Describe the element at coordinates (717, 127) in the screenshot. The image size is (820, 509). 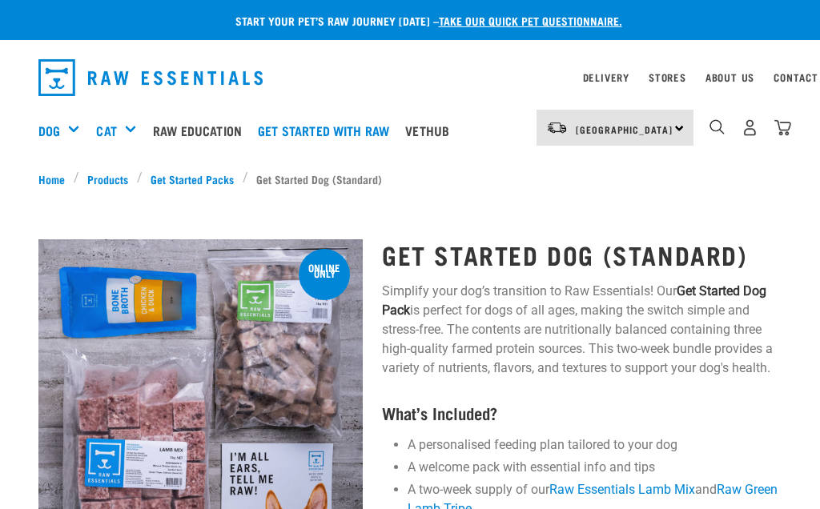
I see `img: home-icon-1@2x.png` at that location.